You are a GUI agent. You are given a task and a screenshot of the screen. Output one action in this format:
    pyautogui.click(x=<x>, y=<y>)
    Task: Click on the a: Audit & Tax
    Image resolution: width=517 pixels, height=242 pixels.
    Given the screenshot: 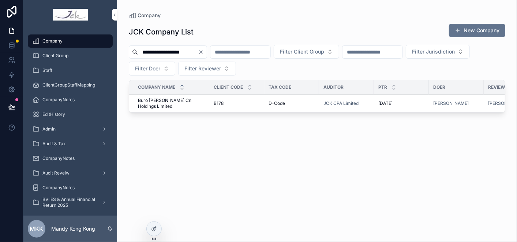 What is the action you would take?
    pyautogui.click(x=70, y=144)
    